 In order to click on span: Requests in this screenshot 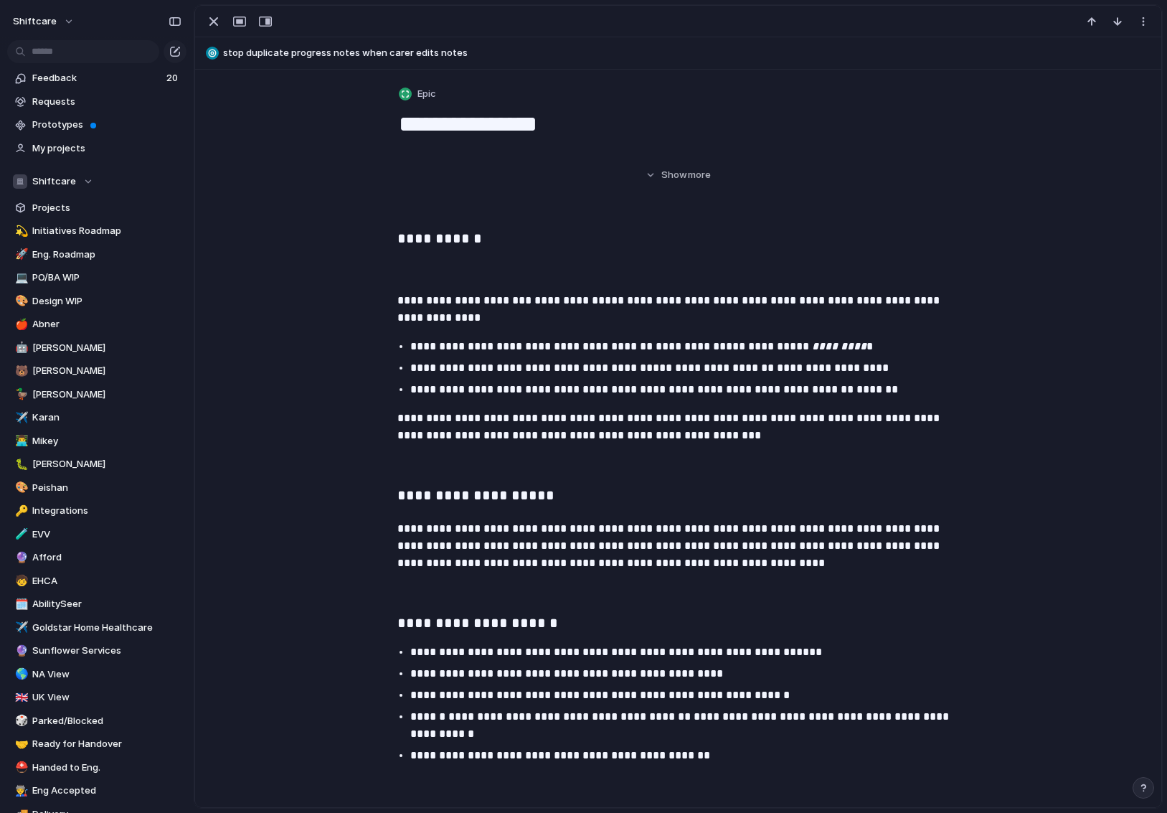, I will do `click(107, 102)`.